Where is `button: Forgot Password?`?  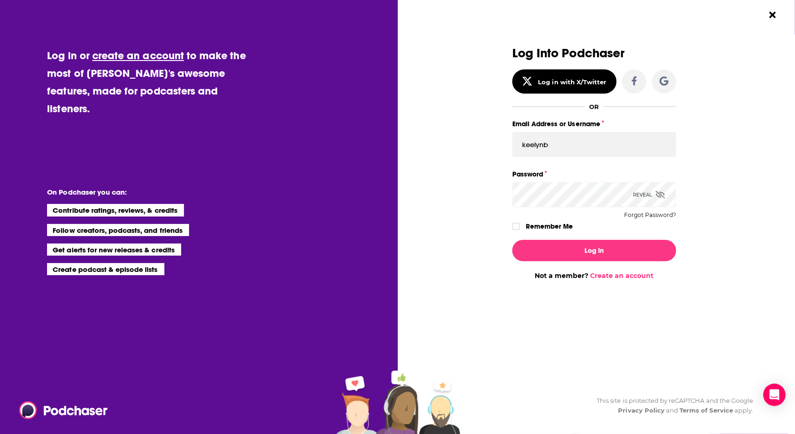
button: Forgot Password? is located at coordinates (650, 215).